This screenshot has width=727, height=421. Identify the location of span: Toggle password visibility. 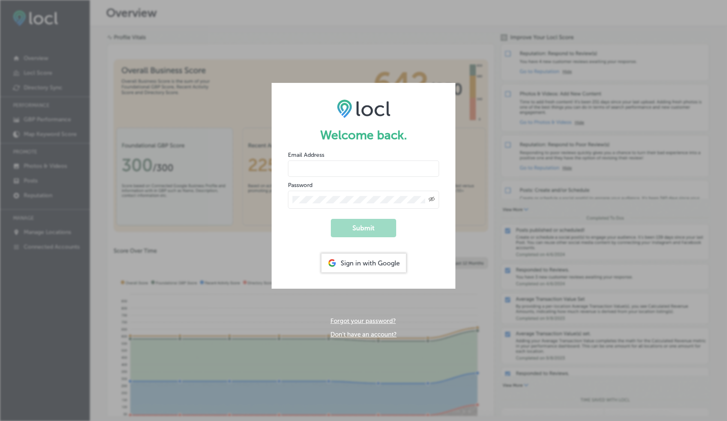
(431, 200).